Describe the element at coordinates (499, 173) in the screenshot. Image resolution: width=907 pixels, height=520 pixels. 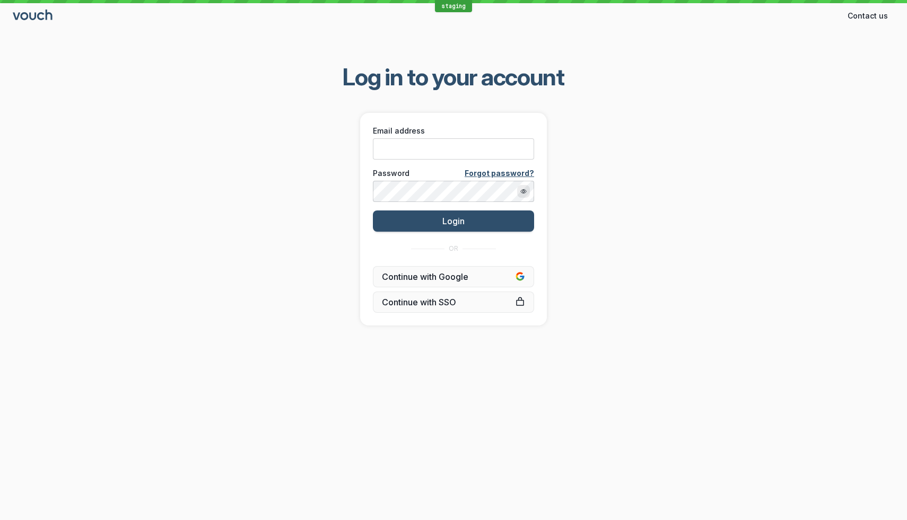
I see `a: Forgot password?` at that location.